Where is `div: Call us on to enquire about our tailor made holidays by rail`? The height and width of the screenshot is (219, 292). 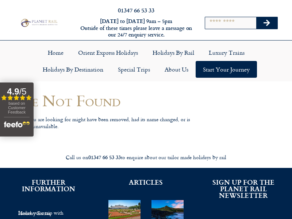 div: Call us on to enquire about our tailor made holidays by rail is located at coordinates (146, 157).